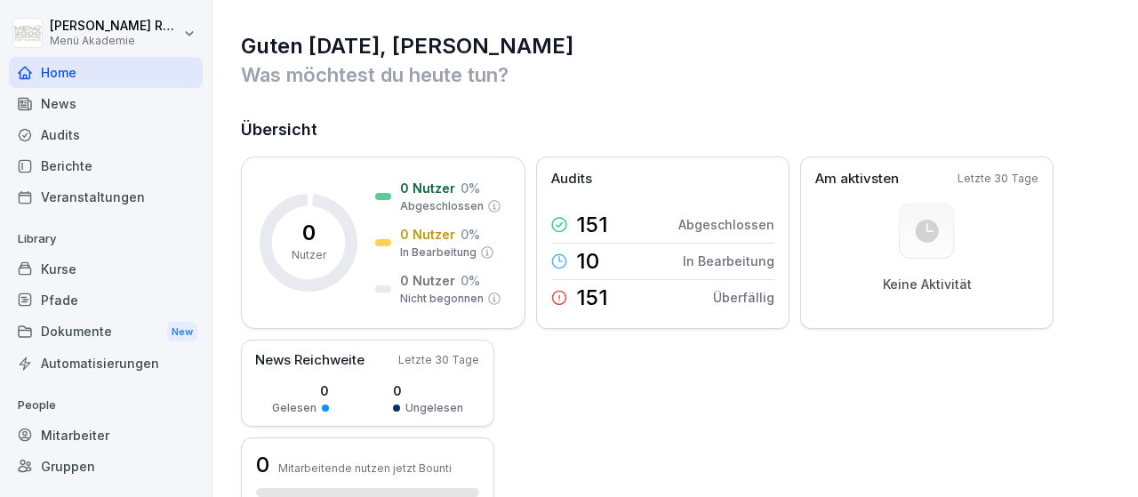 The width and height of the screenshot is (1138, 497). What do you see at coordinates (115, 41) in the screenshot?
I see `p: Menü Akademie` at bounding box center [115, 41].